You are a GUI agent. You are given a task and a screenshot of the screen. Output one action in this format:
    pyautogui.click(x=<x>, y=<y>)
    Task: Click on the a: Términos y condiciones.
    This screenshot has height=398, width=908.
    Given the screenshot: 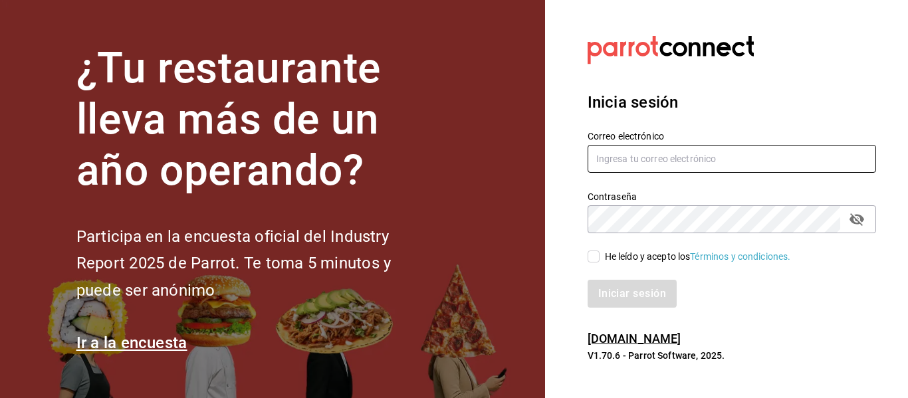 What is the action you would take?
    pyautogui.click(x=739, y=256)
    